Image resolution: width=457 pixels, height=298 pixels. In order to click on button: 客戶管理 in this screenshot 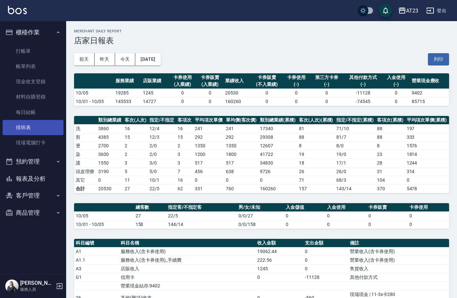, I will do `click(33, 196)`.